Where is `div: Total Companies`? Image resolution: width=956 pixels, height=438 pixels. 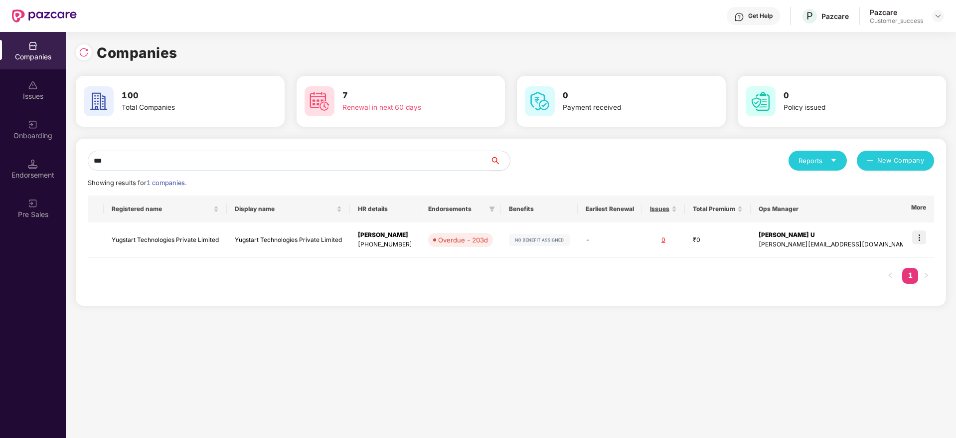
div: Total Companies is located at coordinates (184, 108).